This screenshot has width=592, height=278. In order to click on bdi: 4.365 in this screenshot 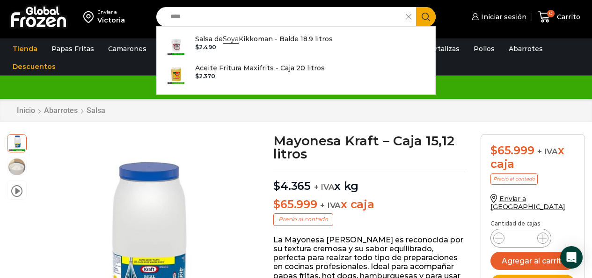, I will do `click(292, 185)`.